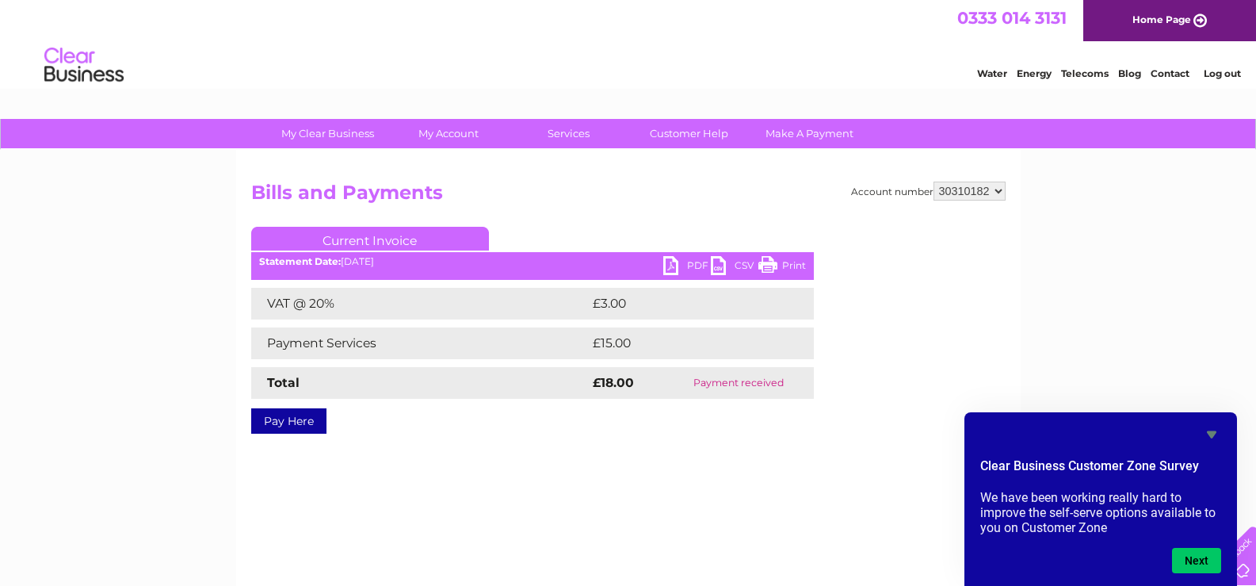 Image resolution: width=1256 pixels, height=586 pixels. What do you see at coordinates (1101, 470) in the screenshot?
I see `h2: Clear Business Customer Zone Survey` at bounding box center [1101, 470].